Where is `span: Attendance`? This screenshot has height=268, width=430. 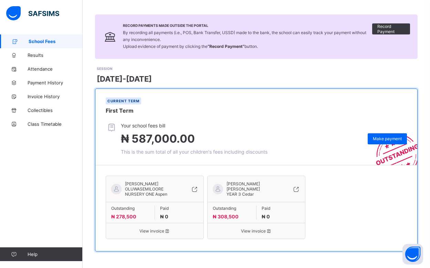
span: Attendance is located at coordinates (55, 69).